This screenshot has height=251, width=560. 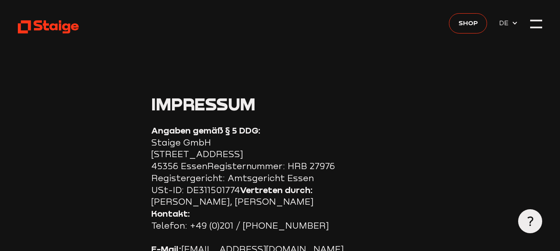 What do you see at coordinates (468, 22) in the screenshot?
I see `span: Shop` at bounding box center [468, 22].